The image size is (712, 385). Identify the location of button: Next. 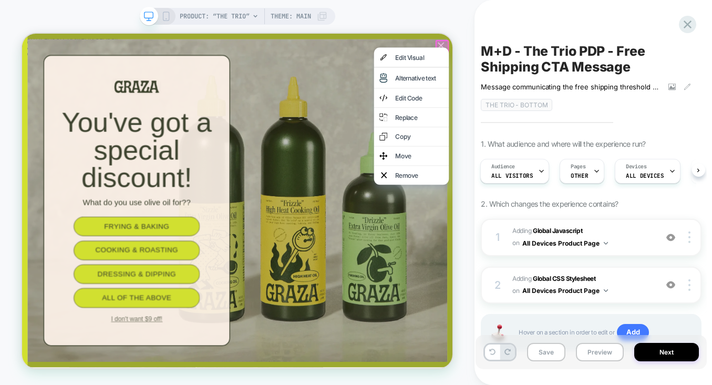
(666, 352).